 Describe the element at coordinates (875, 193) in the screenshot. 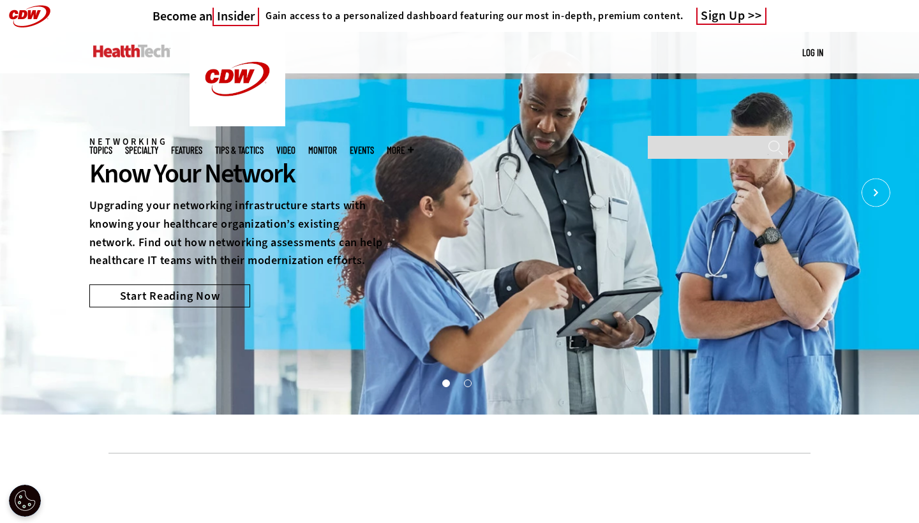

I see `button: Next` at that location.